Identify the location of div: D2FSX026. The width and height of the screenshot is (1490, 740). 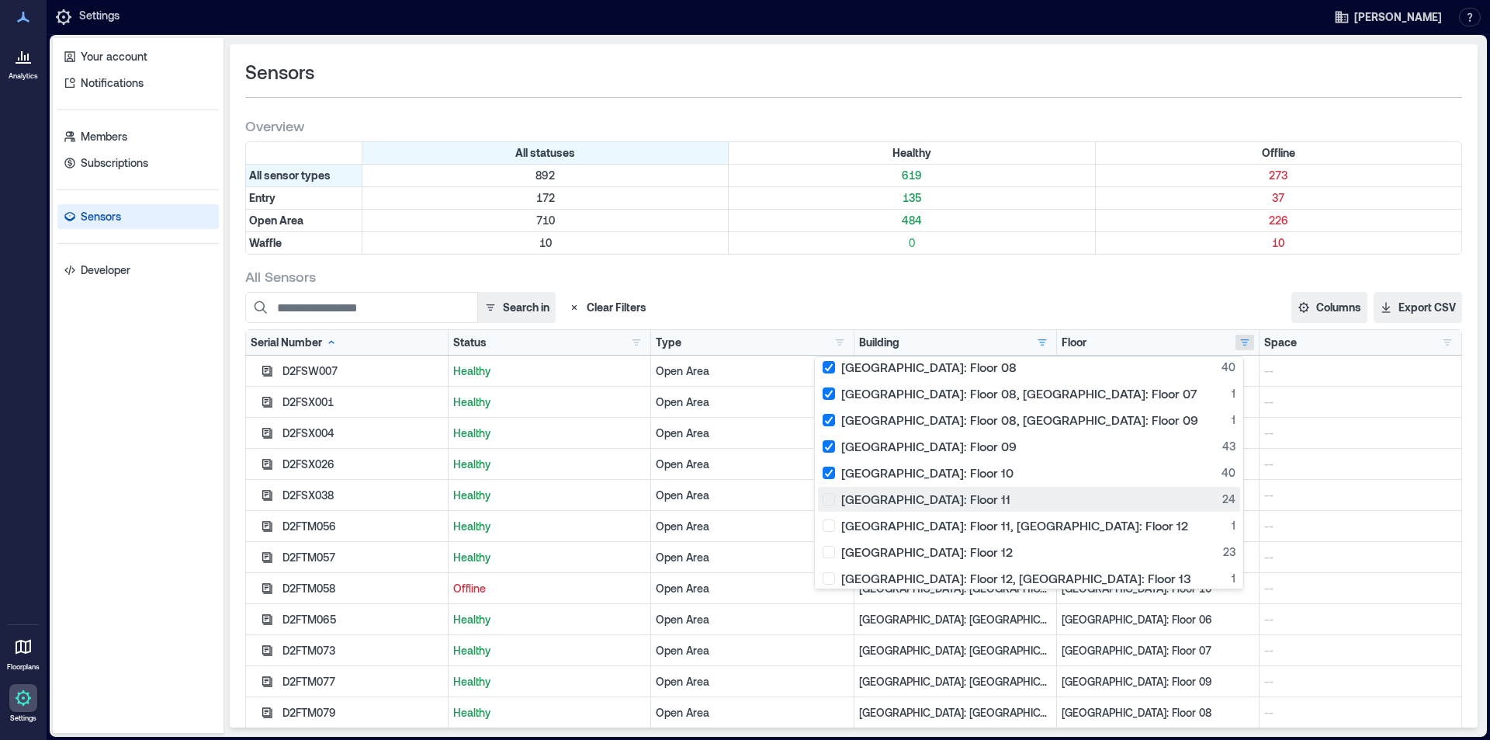
(363, 464).